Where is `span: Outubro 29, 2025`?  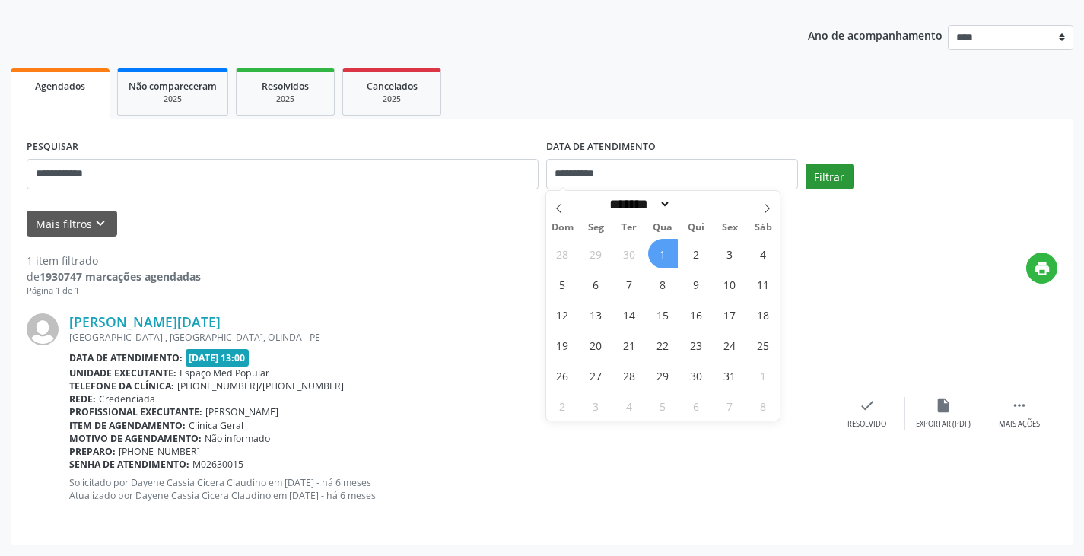 span: Outubro 29, 2025 is located at coordinates (662, 375).